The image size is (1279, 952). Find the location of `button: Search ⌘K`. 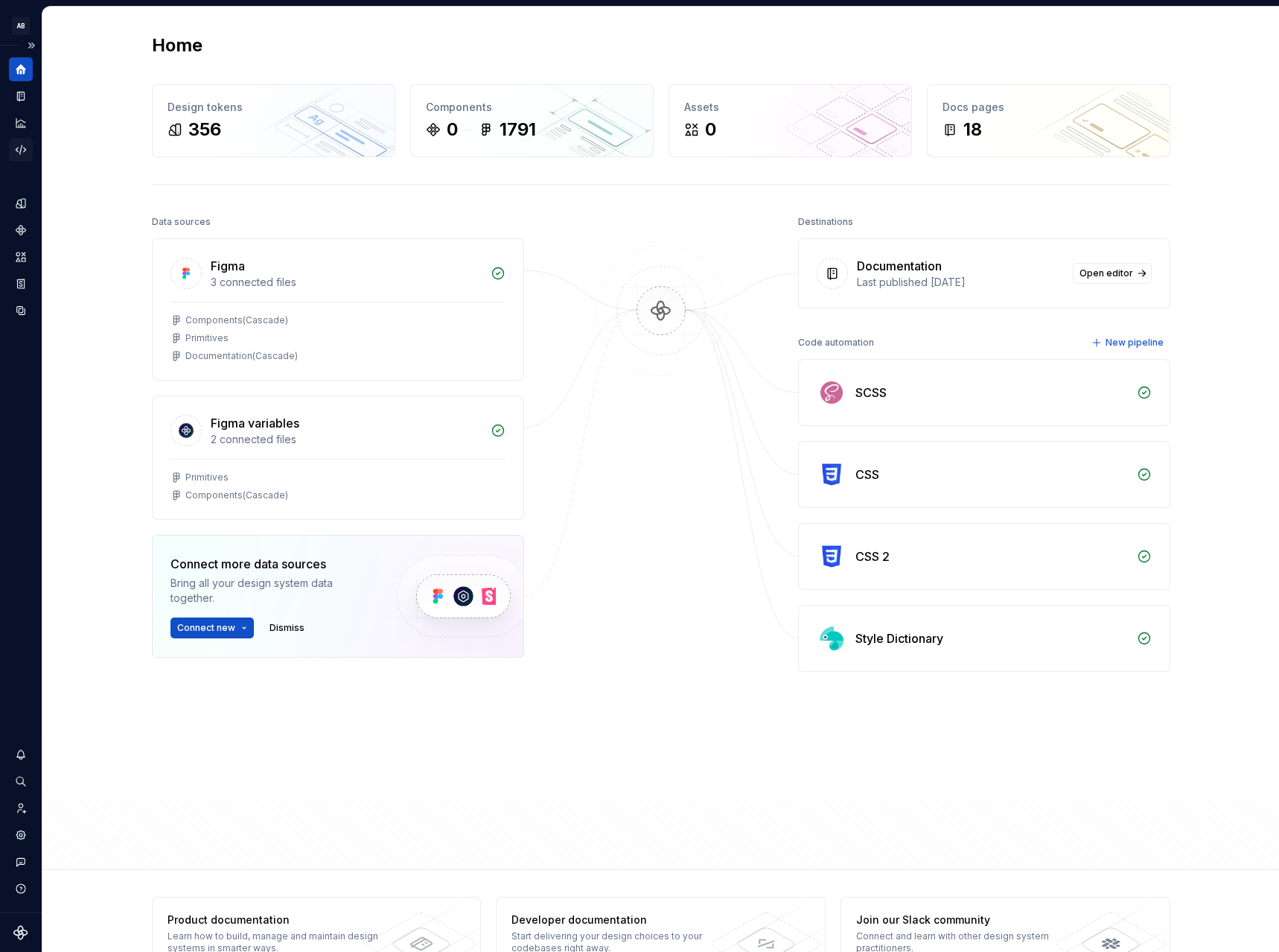

button: Search ⌘K is located at coordinates (21, 782).